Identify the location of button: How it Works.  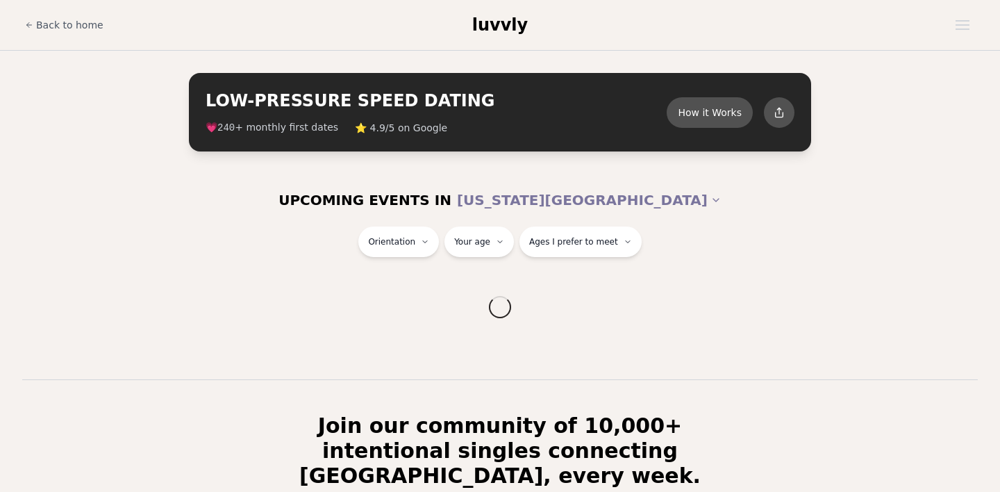
(710, 113).